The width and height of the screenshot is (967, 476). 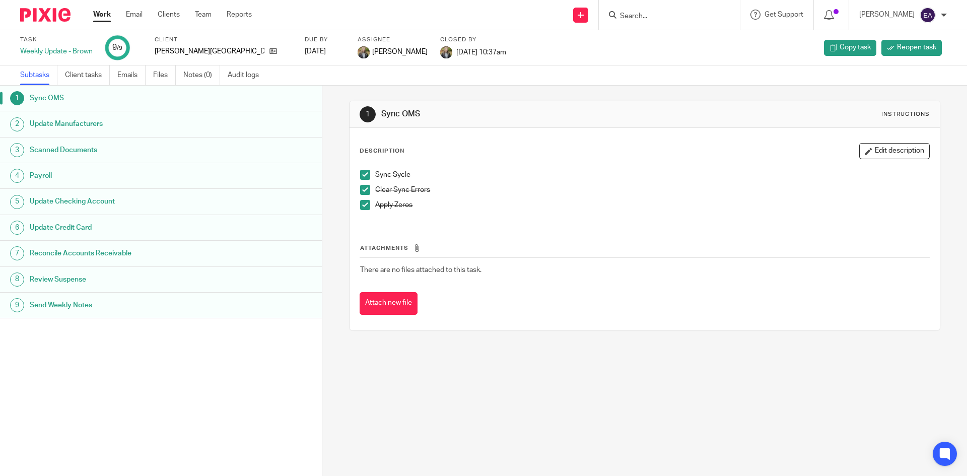 I want to click on input: Search, so click(x=665, y=17).